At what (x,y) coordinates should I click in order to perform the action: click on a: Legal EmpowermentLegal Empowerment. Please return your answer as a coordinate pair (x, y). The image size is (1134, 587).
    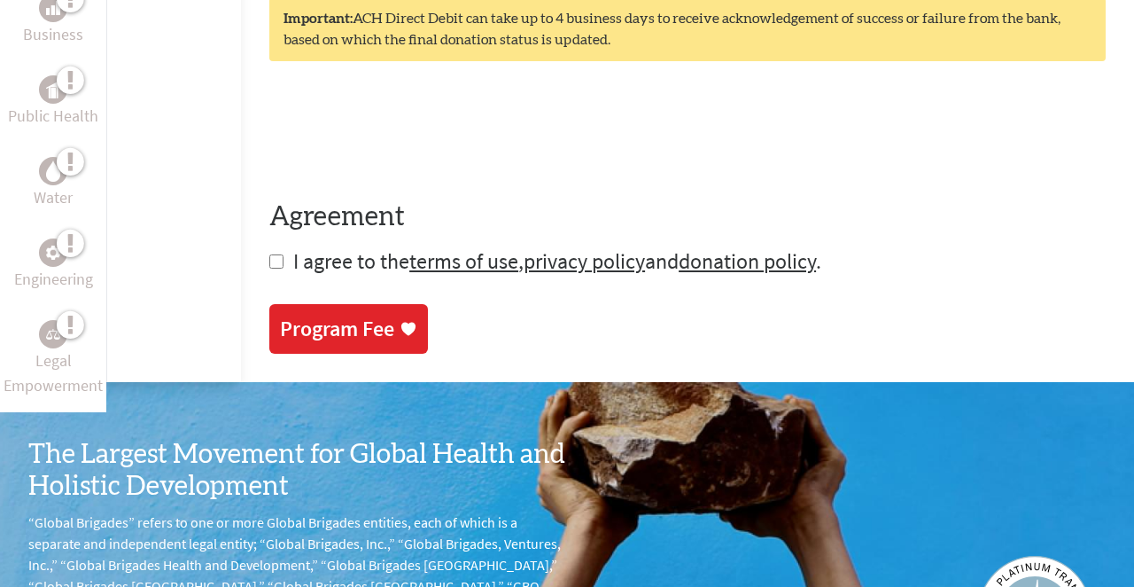
    Looking at the image, I should click on (53, 359).